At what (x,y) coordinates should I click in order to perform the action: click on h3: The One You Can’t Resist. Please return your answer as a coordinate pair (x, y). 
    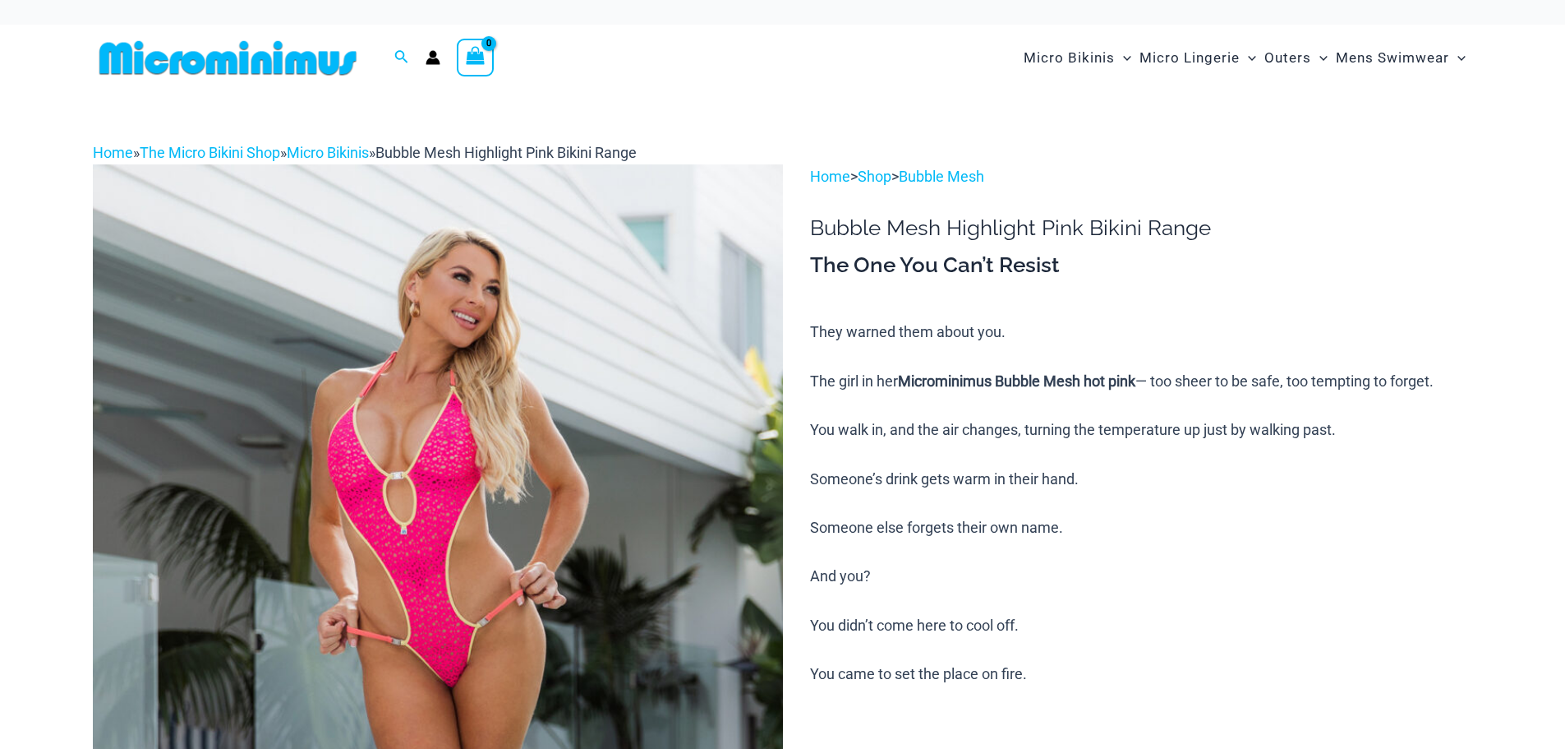
    Looking at the image, I should click on (1141, 265).